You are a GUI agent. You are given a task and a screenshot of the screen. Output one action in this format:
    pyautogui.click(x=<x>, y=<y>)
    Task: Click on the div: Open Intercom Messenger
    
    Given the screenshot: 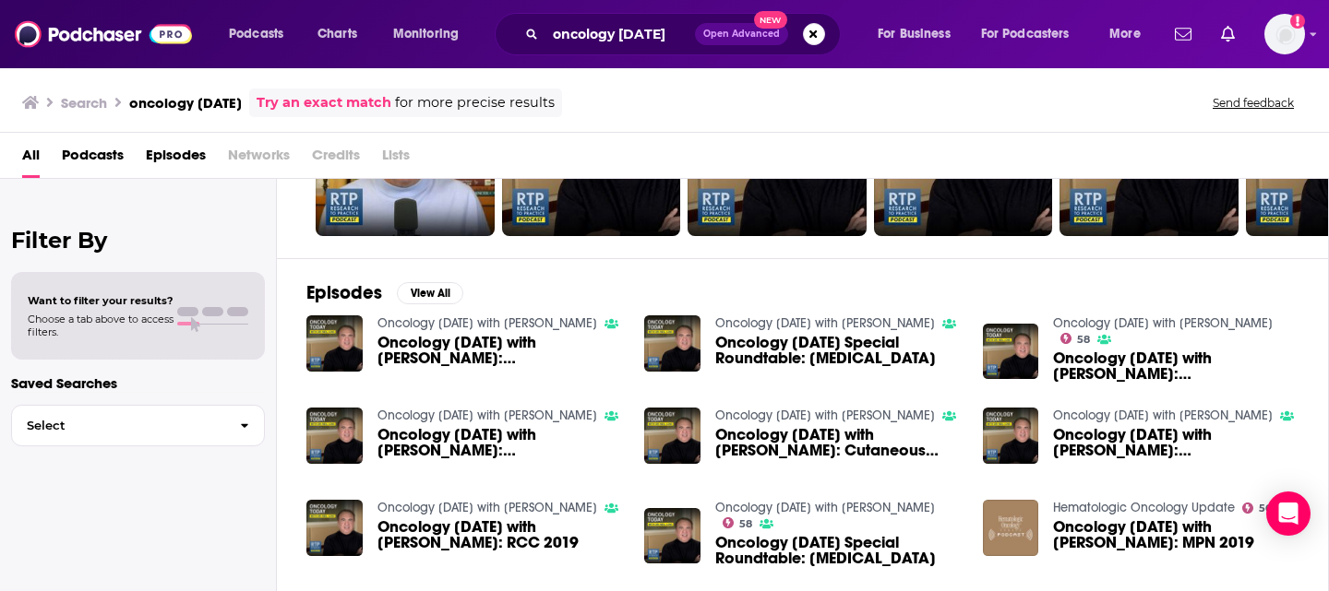 What is the action you would take?
    pyautogui.click(x=1288, y=514)
    